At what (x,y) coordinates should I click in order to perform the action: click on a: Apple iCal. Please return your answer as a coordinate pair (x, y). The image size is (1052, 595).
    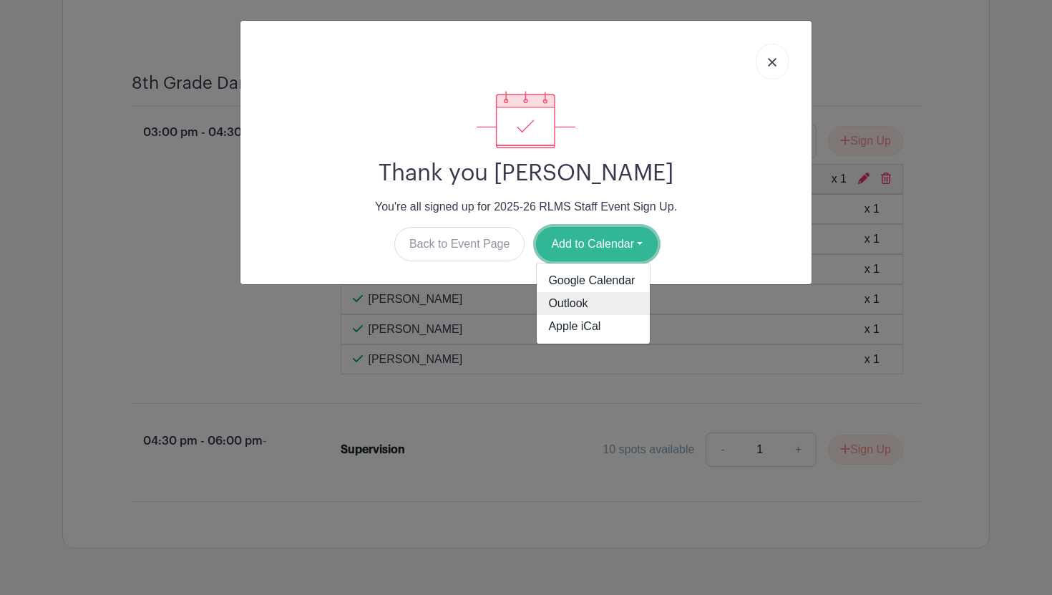
    Looking at the image, I should click on (593, 326).